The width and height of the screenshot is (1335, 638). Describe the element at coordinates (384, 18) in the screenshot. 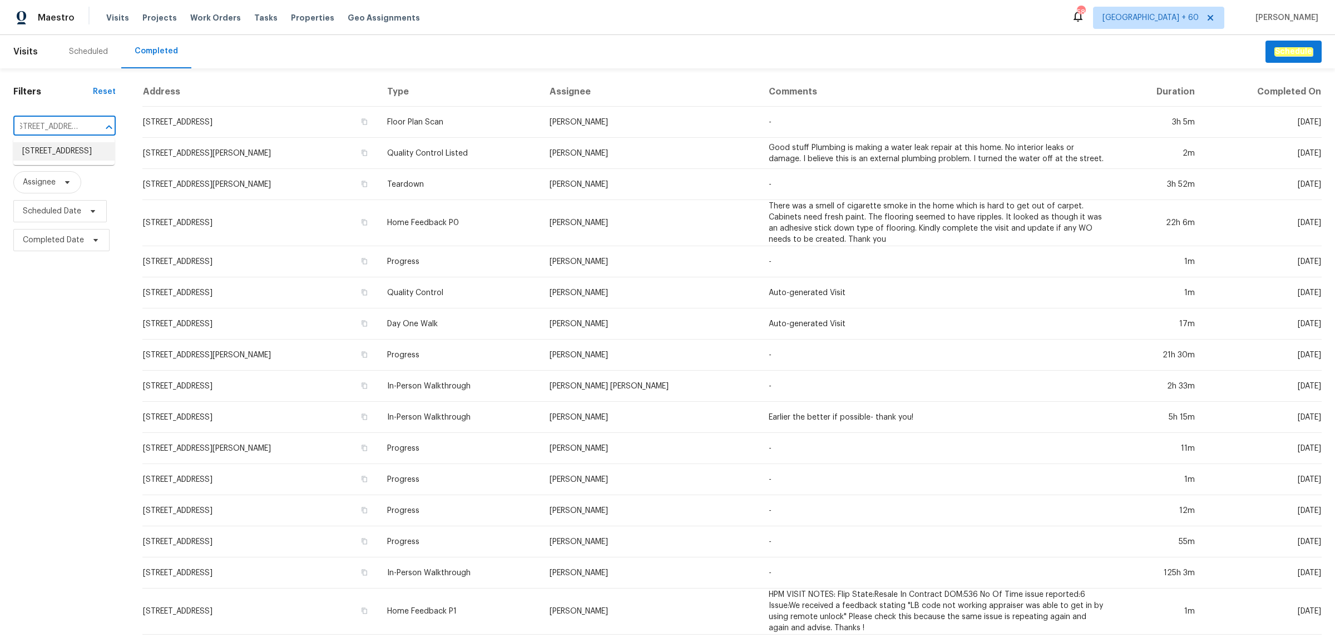

I see `span: Geo Assignments` at that location.